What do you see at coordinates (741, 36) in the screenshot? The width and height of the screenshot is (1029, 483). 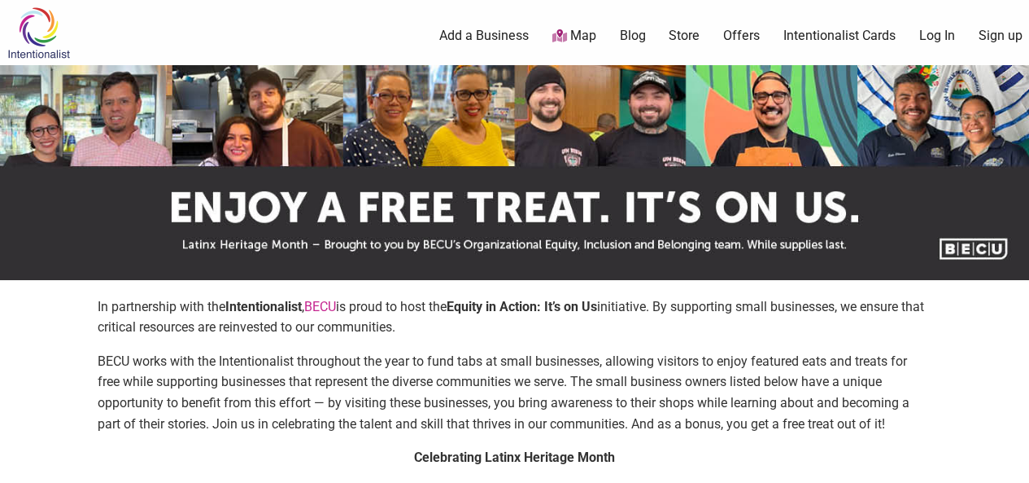 I see `a: Offers` at bounding box center [741, 36].